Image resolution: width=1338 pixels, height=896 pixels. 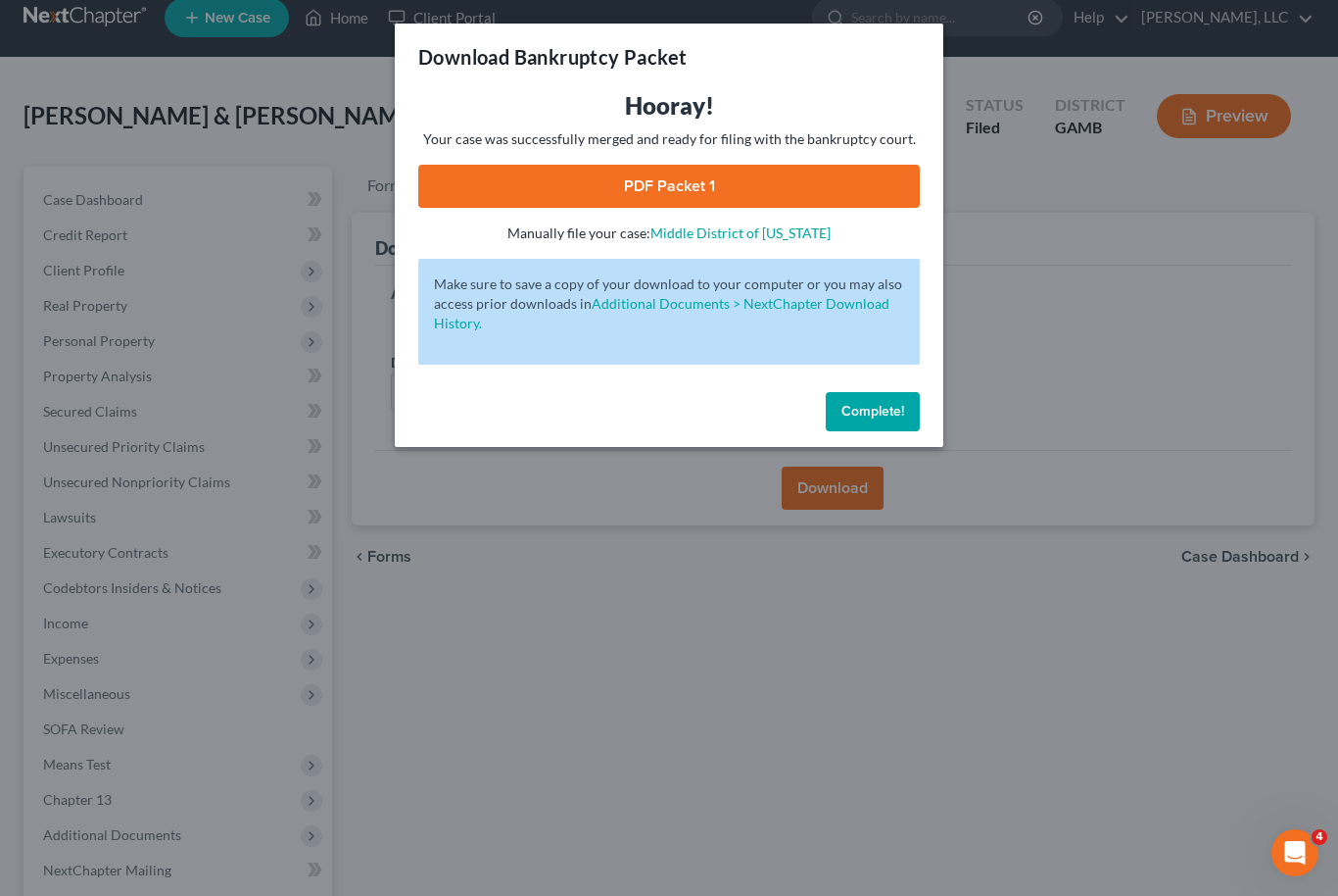 What do you see at coordinates (669, 303) in the screenshot?
I see `p: Make sure to save a copy of your download to your computer or you may also access prior downloads in` at bounding box center [669, 303].